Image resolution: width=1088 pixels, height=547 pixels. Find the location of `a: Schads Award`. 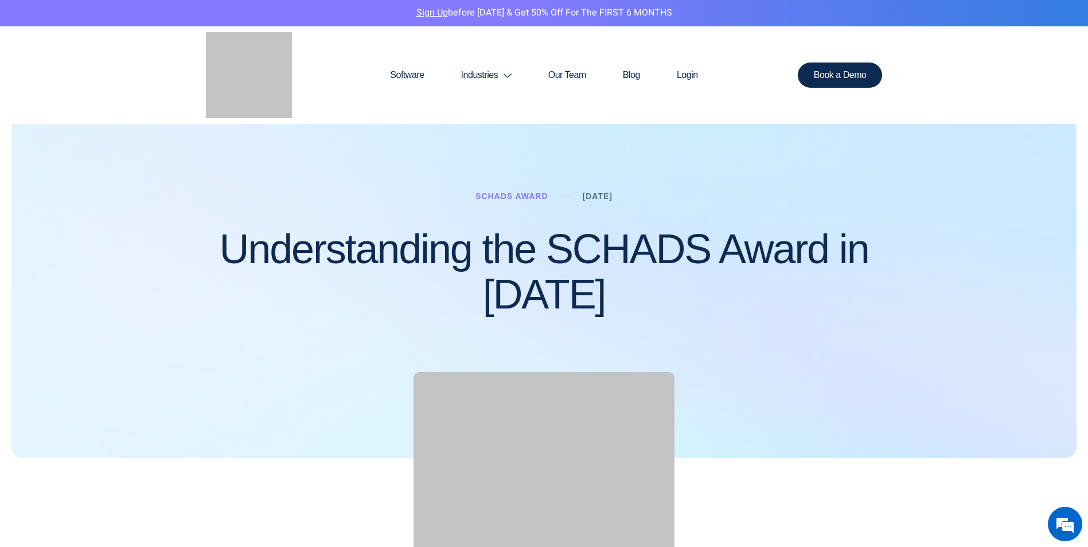

a: Schads Award is located at coordinates (512, 196).